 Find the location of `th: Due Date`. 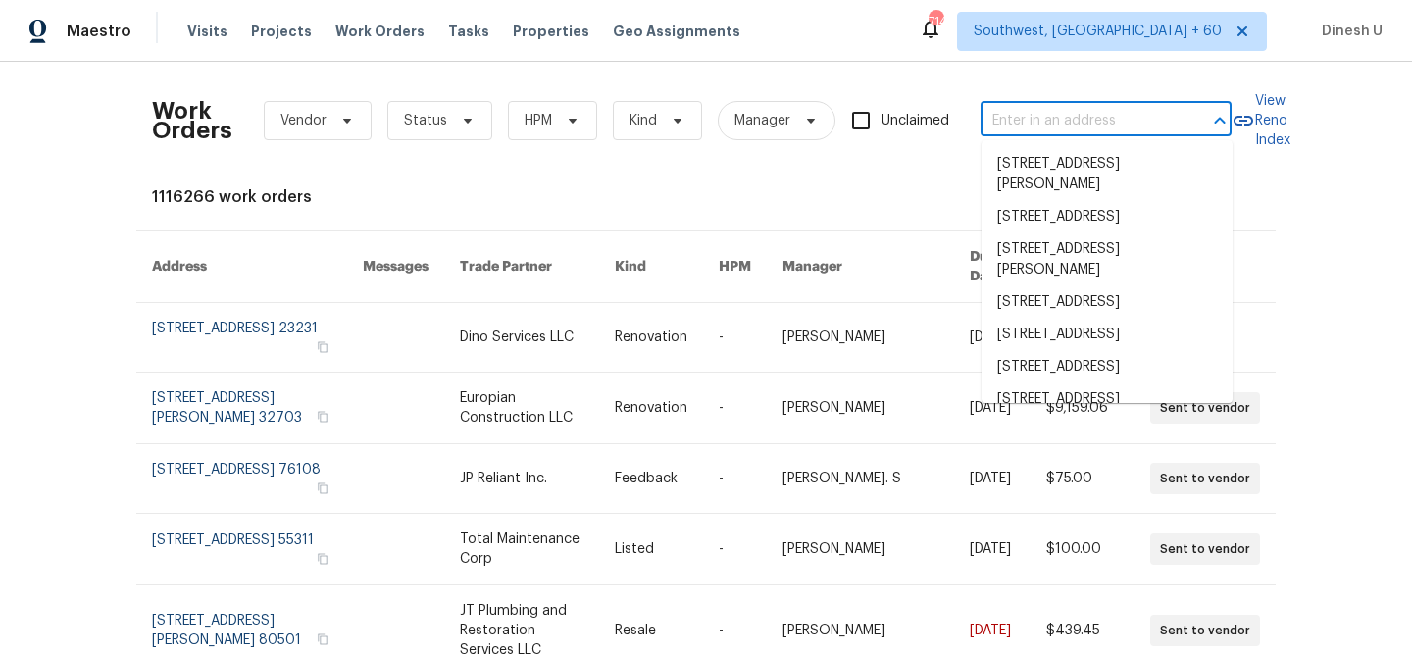

th: Due Date is located at coordinates (992, 267).